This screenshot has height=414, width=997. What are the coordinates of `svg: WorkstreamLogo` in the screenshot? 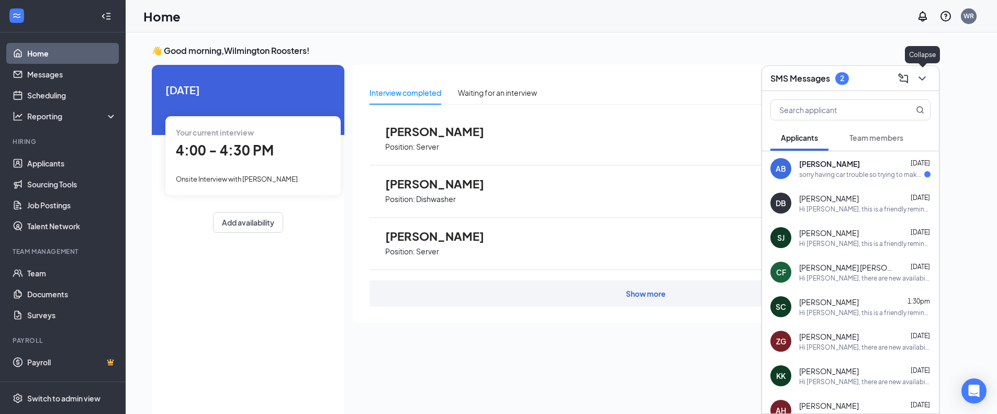 It's located at (17, 16).